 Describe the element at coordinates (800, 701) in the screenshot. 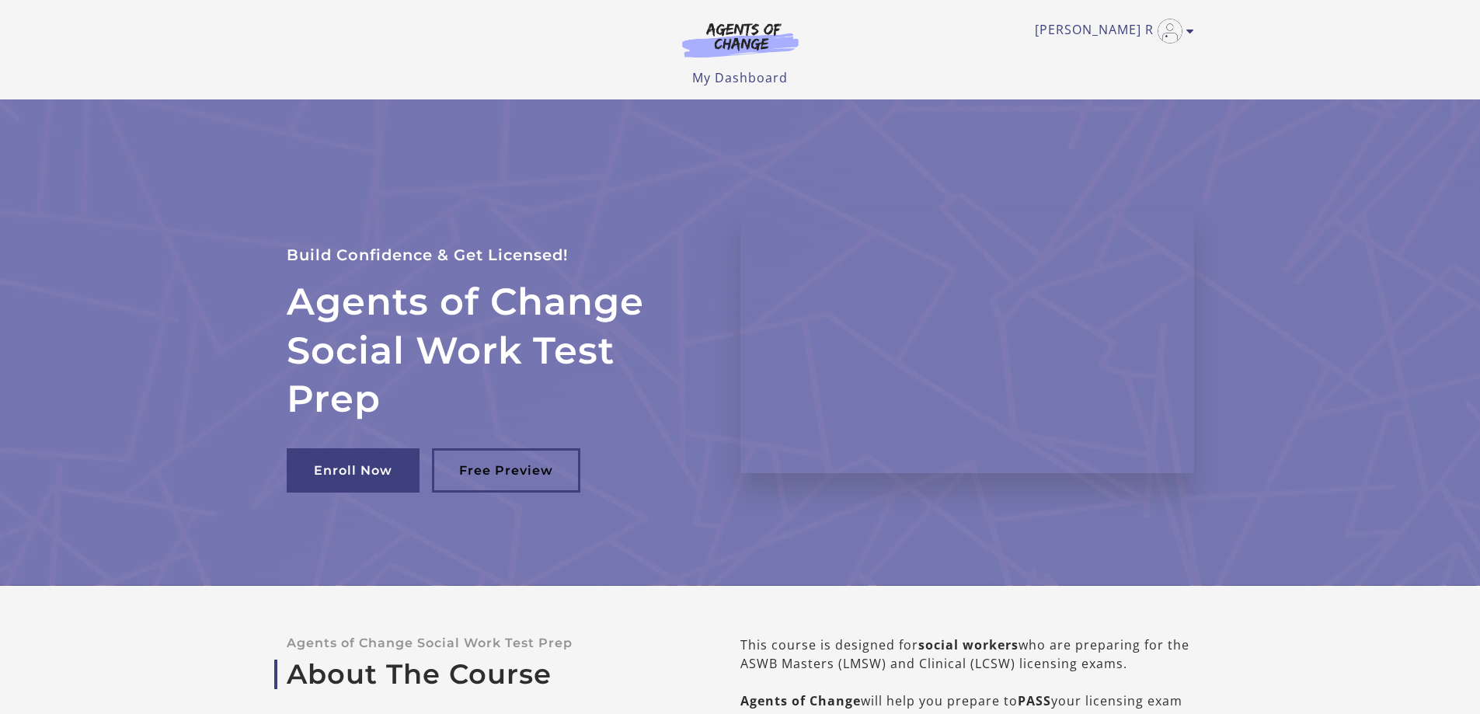

I see `b: Agents of Change` at that location.